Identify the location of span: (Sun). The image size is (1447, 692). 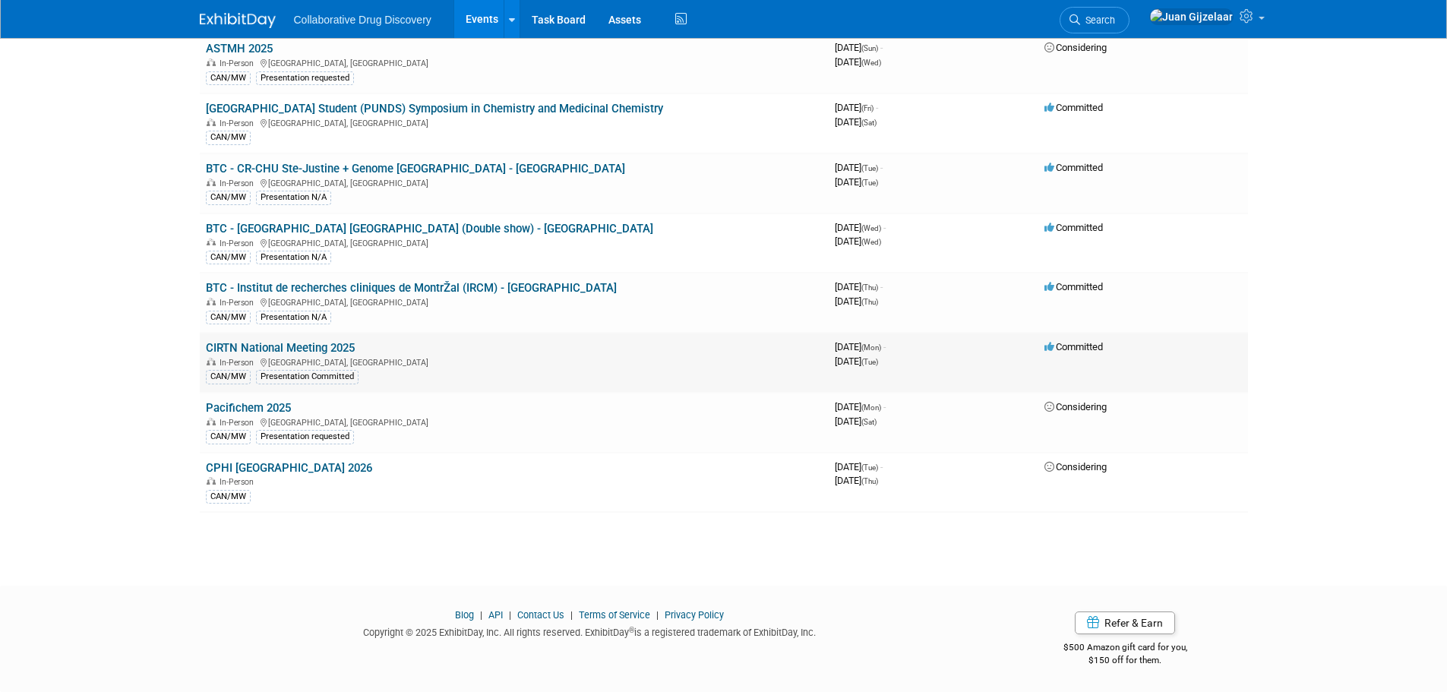
(870, 48).